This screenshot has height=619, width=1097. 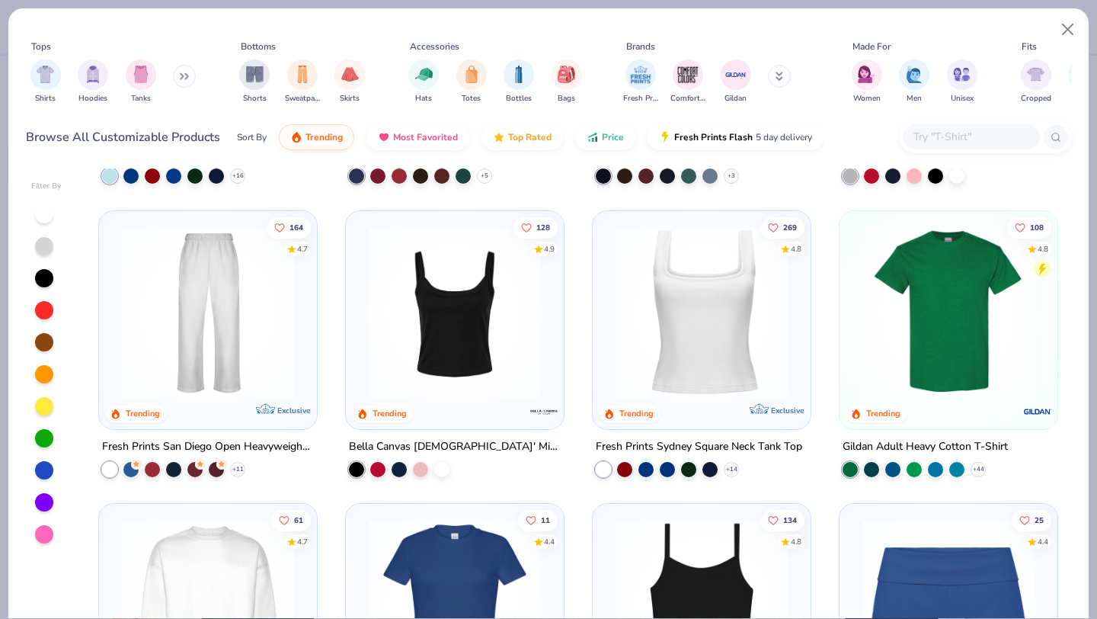 What do you see at coordinates (641, 82) in the screenshot?
I see `div: filter for Fresh Prints` at bounding box center [641, 82].